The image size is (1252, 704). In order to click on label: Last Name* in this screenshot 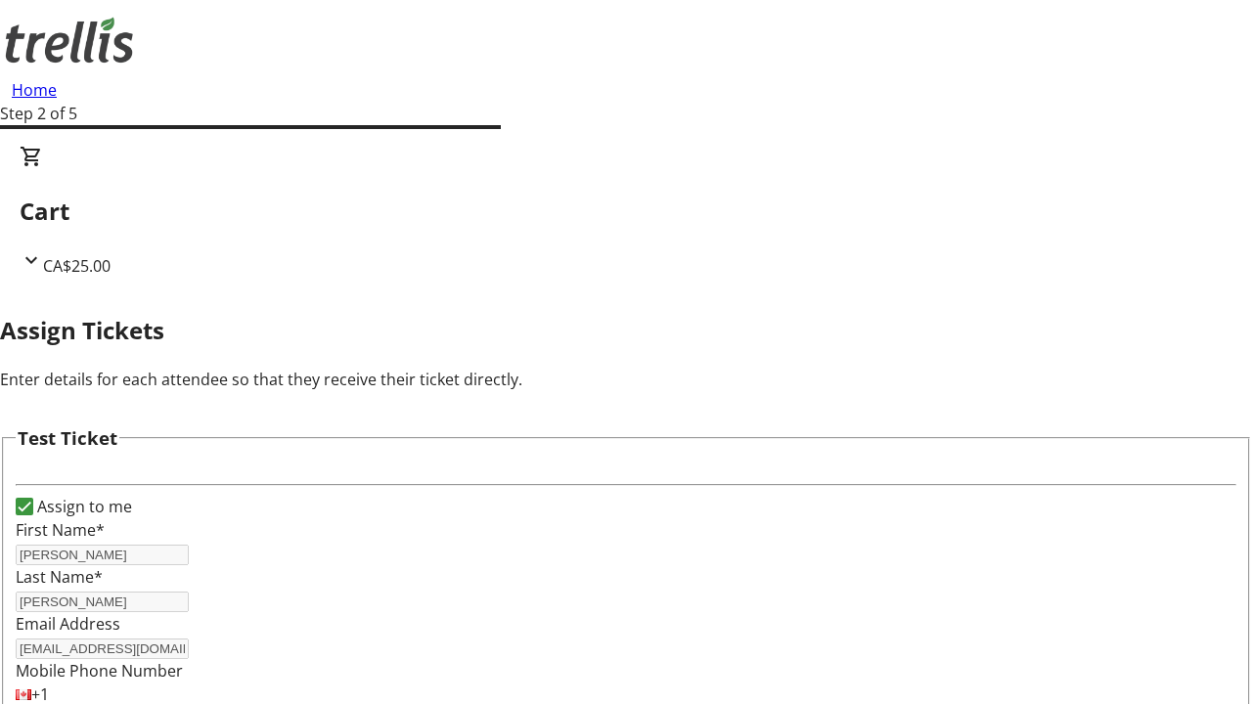, I will do `click(59, 577)`.